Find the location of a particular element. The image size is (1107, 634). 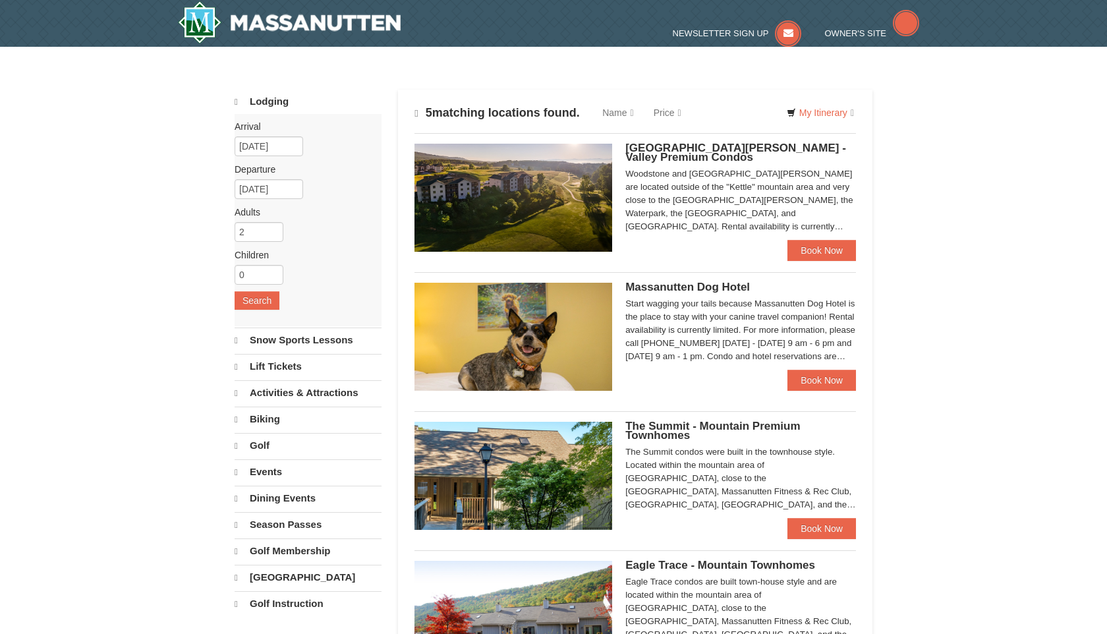

span: Newsletter Sign Up is located at coordinates (721, 33).